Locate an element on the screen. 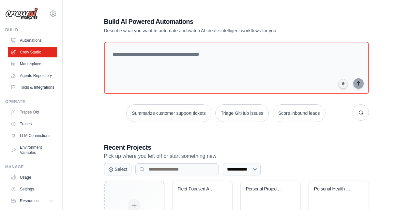 Image resolution: width=410 pixels, height=210 pixels. a: Environment Variables is located at coordinates (32, 150).